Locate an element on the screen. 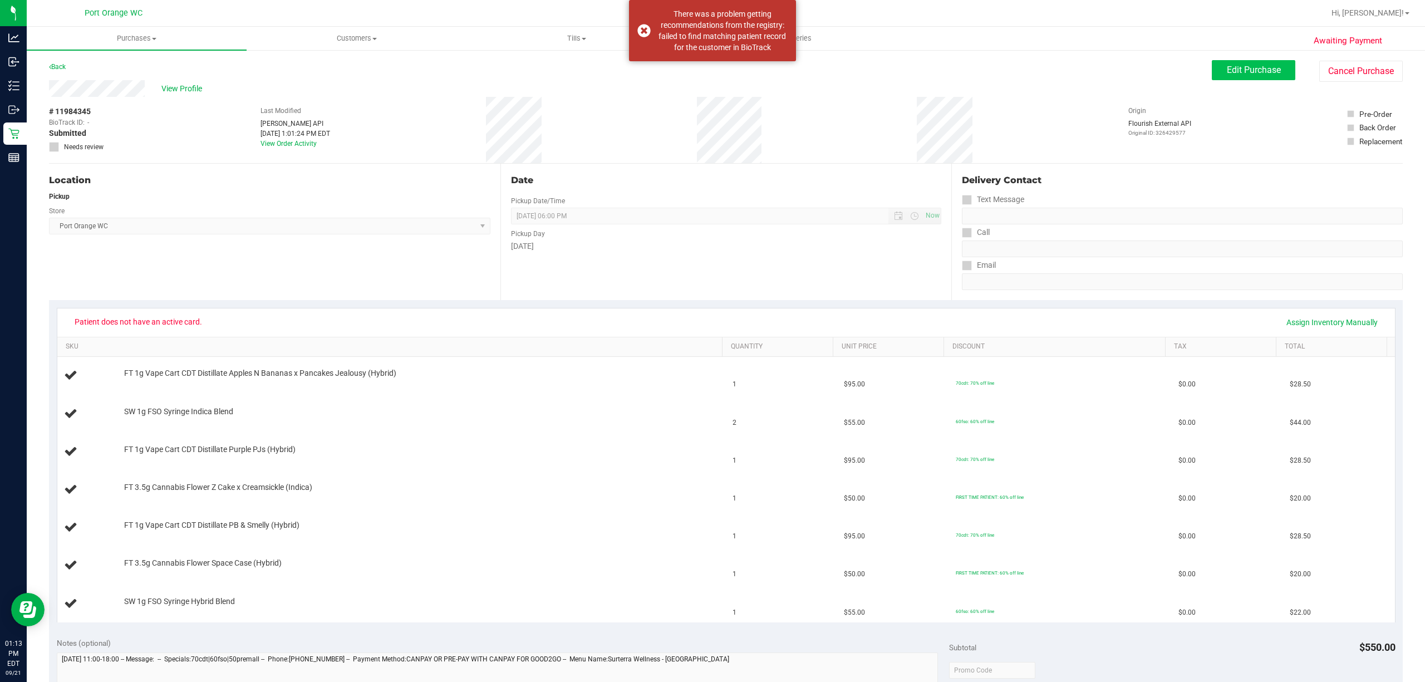 The width and height of the screenshot is (1425, 682). span: $44.00 is located at coordinates (1300, 423).